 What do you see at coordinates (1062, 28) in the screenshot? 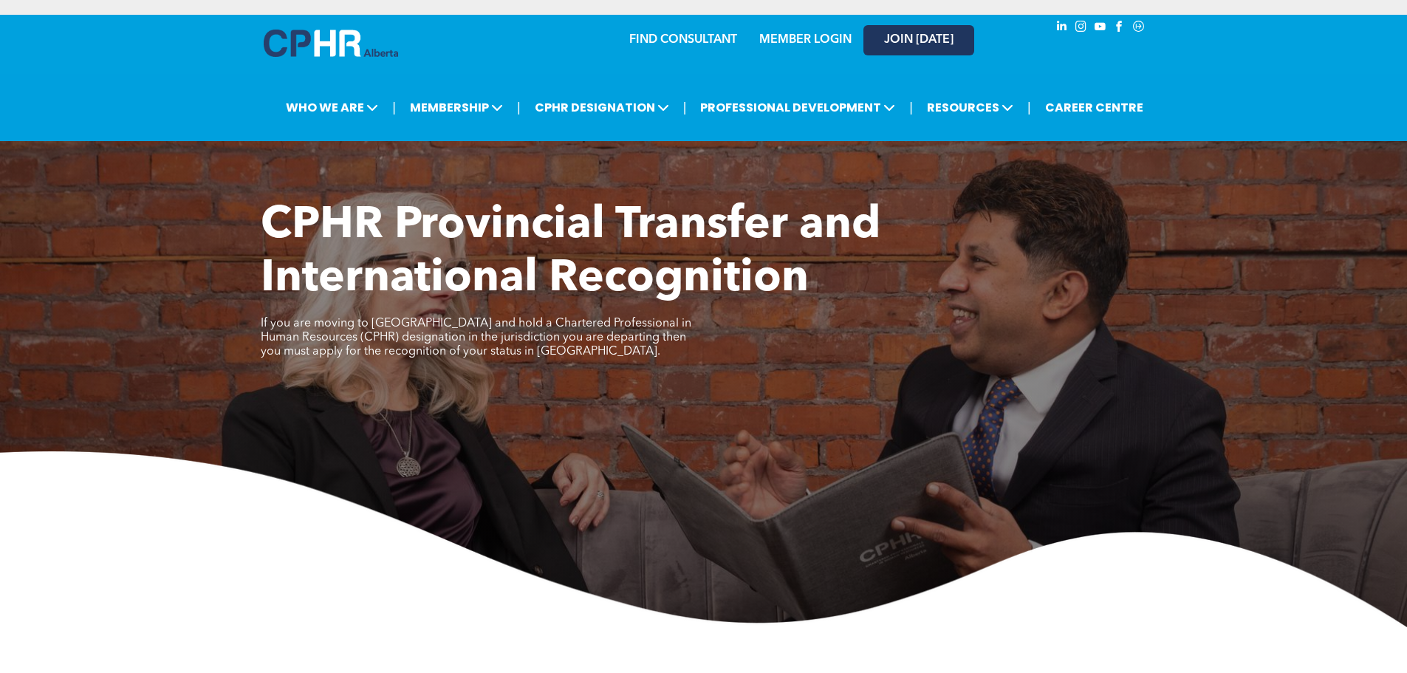
I see `a: linkedin` at bounding box center [1062, 28].